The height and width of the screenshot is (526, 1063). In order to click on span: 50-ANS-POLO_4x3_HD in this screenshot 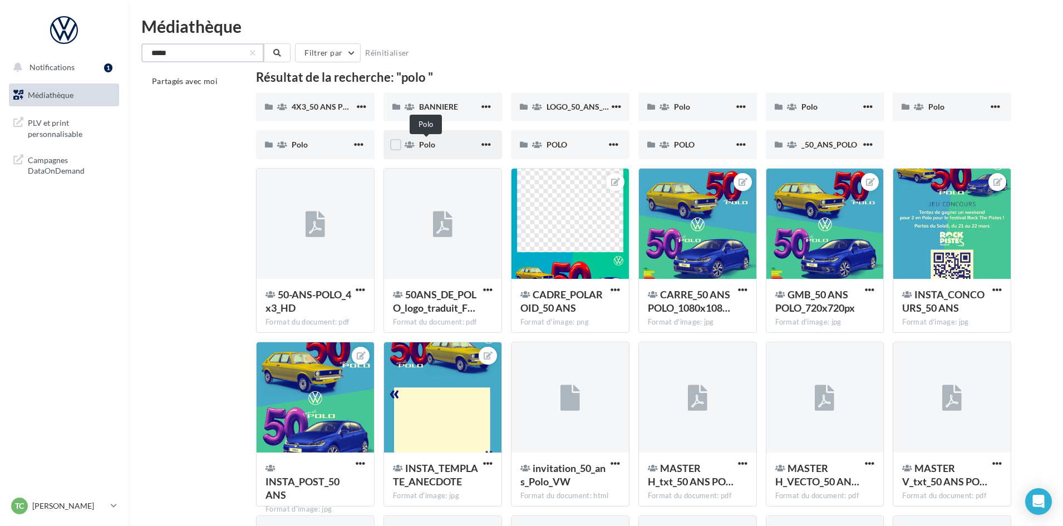, I will do `click(308, 301)`.